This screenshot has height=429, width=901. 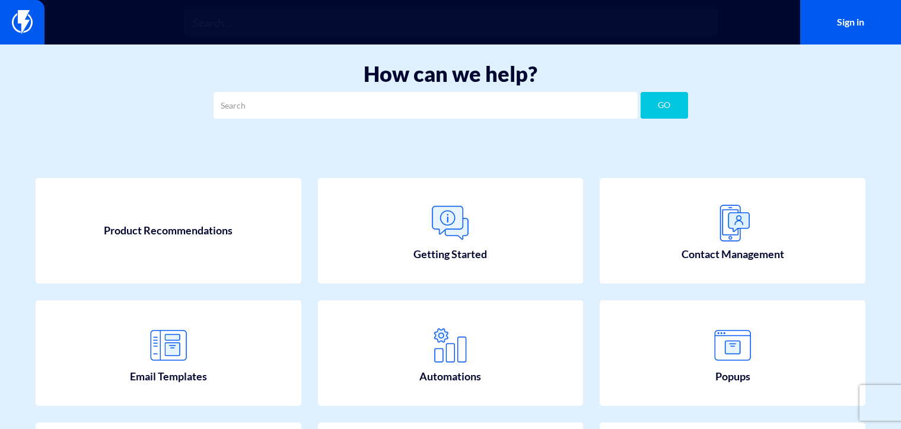 I want to click on a: Product Recommendations, so click(x=168, y=231).